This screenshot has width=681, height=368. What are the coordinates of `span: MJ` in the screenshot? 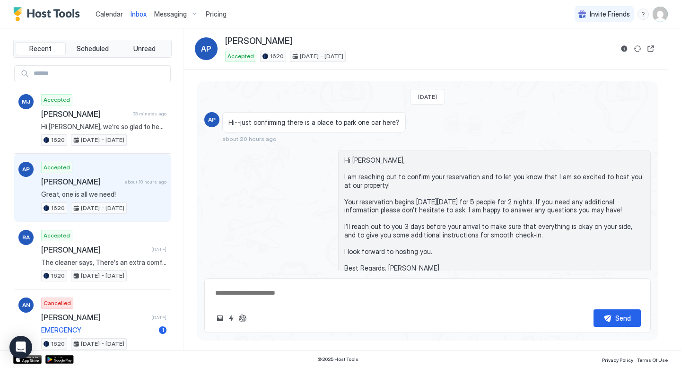 It's located at (26, 102).